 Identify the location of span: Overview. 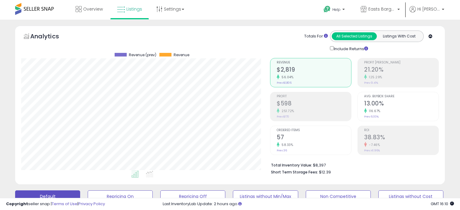
(93, 9).